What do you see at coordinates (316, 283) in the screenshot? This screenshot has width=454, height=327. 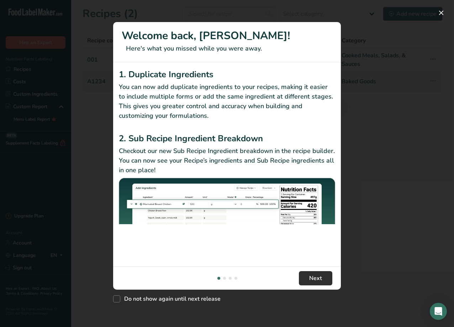 I see `button: Next` at bounding box center [316, 283].